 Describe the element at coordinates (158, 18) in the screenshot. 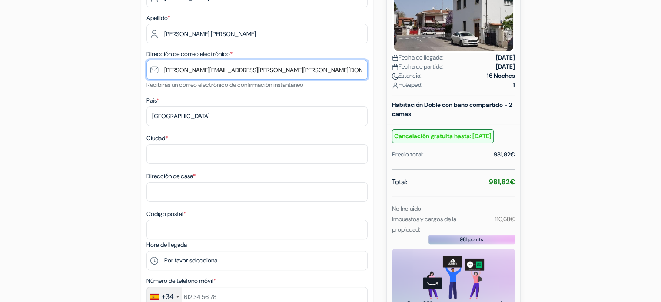

I see `label: Apellido` at that location.